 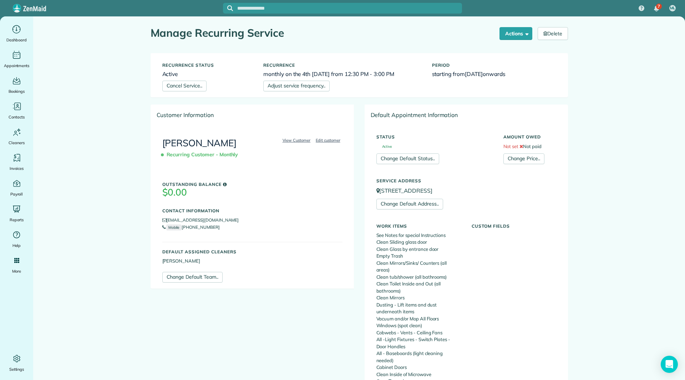 I want to click on a: Cleaners, so click(x=16, y=136).